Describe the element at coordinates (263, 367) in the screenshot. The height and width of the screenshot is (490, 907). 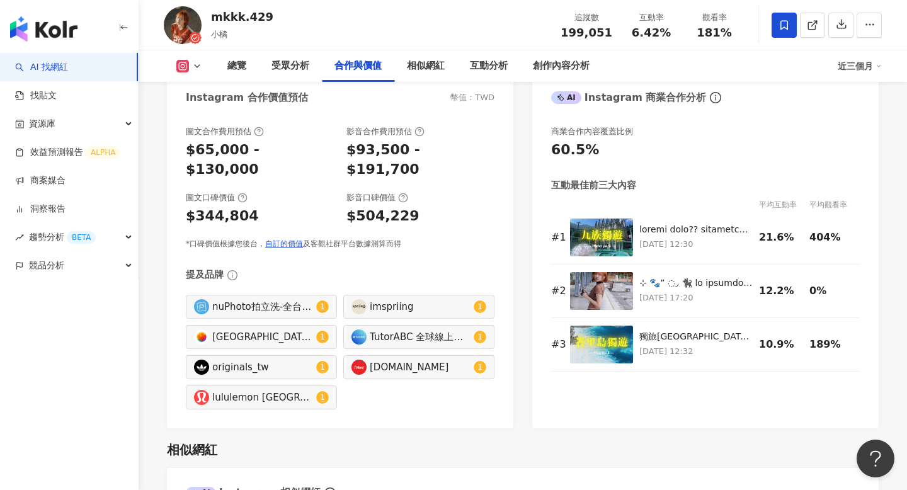
I see `div: originals_tw` at that location.